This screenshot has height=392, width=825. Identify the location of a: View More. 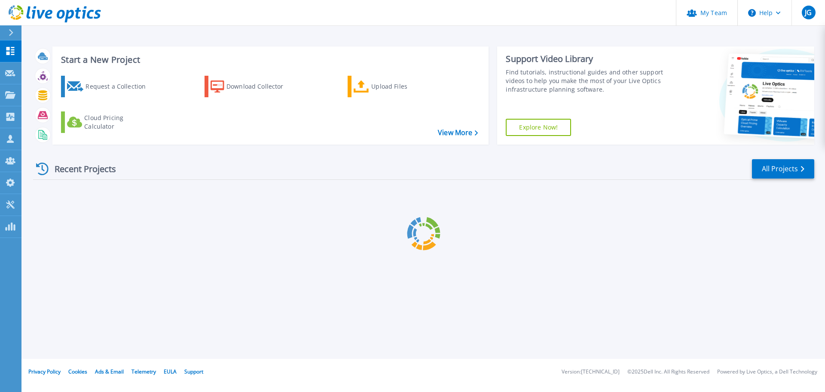
(458, 132).